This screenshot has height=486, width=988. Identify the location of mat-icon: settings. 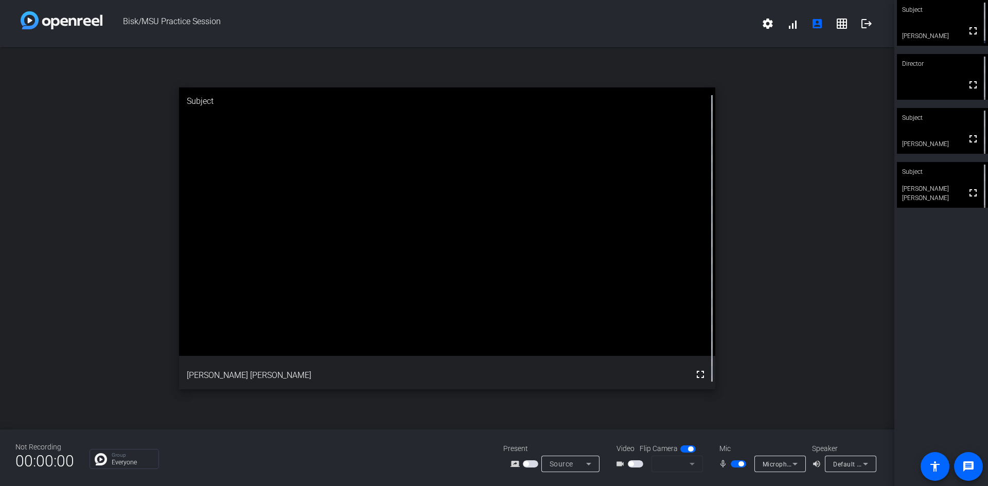
(768, 24).